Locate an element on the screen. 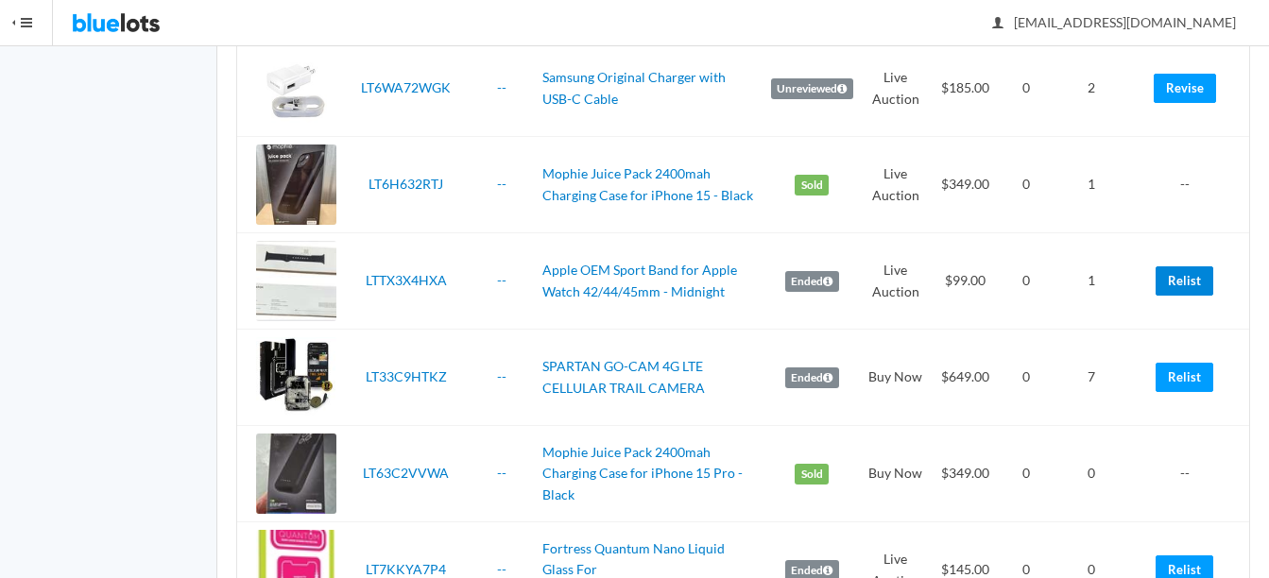 The width and height of the screenshot is (1269, 578). a: Mophie Juice Pack 2400mah Charging Case for iPhone 15 Pro - Black is located at coordinates (642, 473).